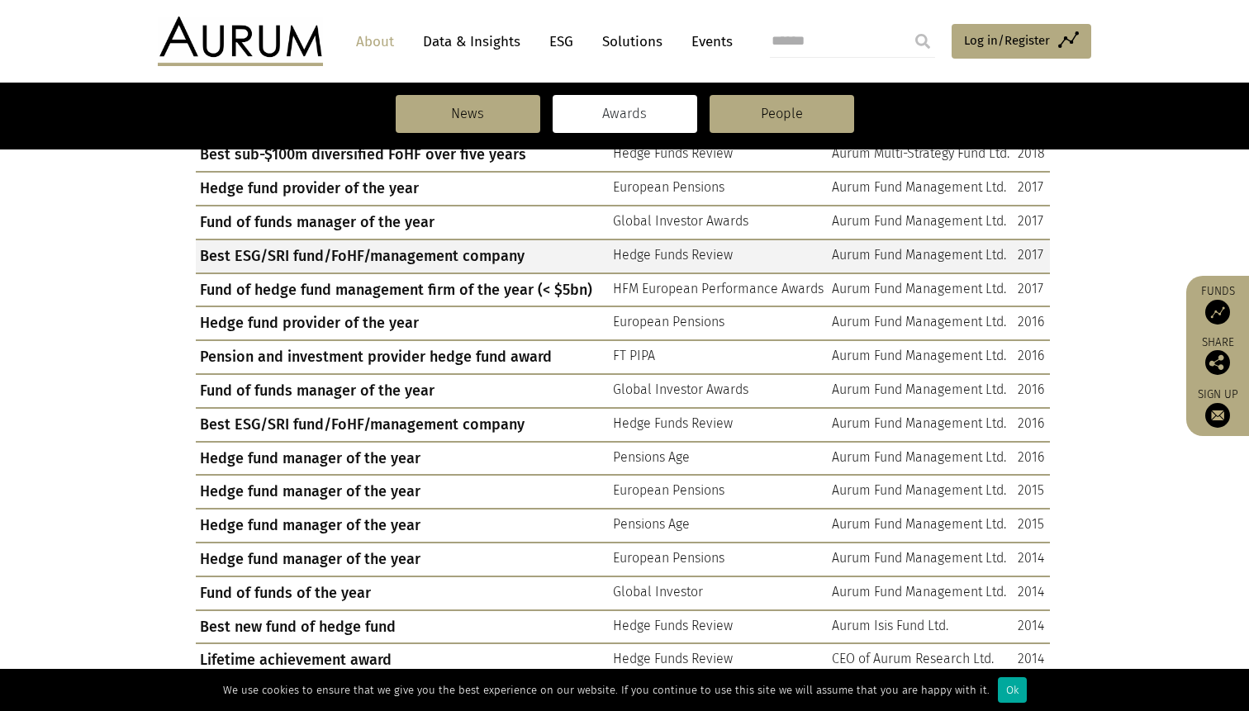 The height and width of the screenshot is (711, 1249). What do you see at coordinates (920, 660) in the screenshot?
I see `td: CEO of Aurum Research Ltd.` at bounding box center [920, 660].